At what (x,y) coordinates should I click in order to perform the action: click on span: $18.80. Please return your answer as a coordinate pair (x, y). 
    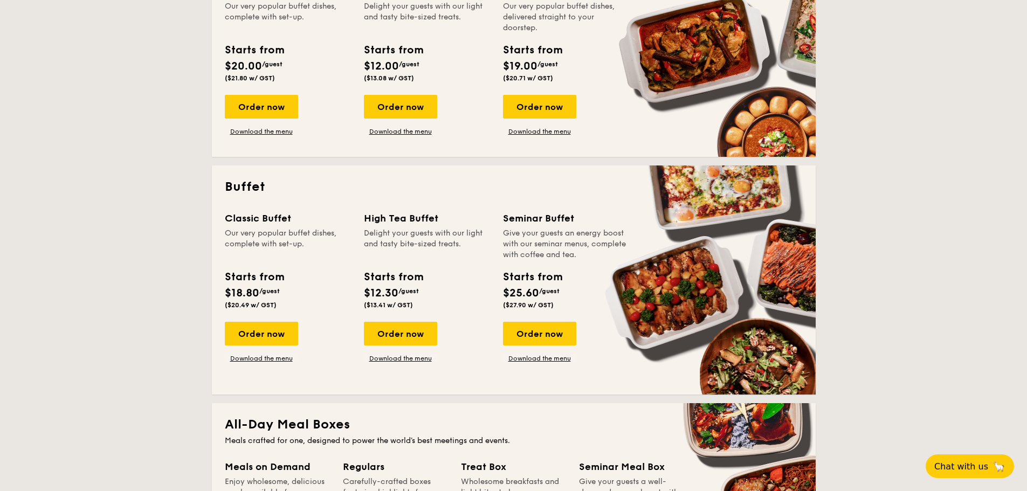
    Looking at the image, I should click on (242, 293).